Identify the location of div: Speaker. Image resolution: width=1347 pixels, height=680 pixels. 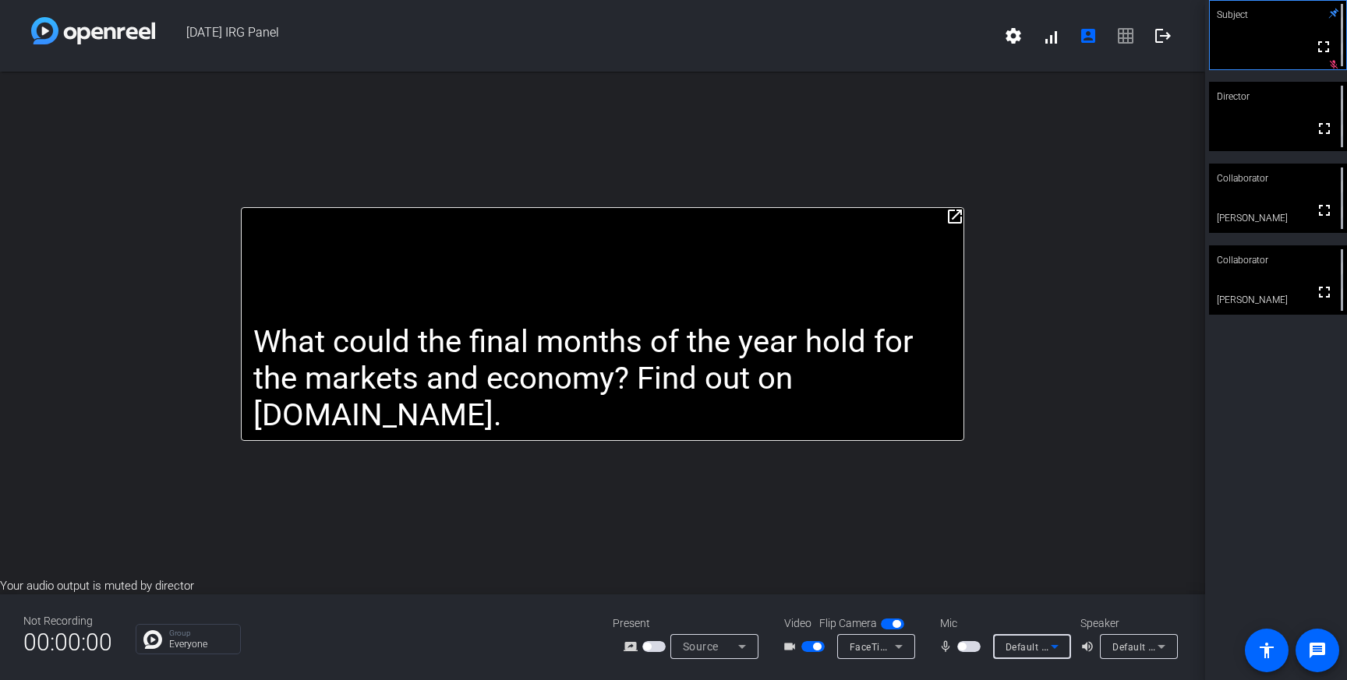
(1127, 624).